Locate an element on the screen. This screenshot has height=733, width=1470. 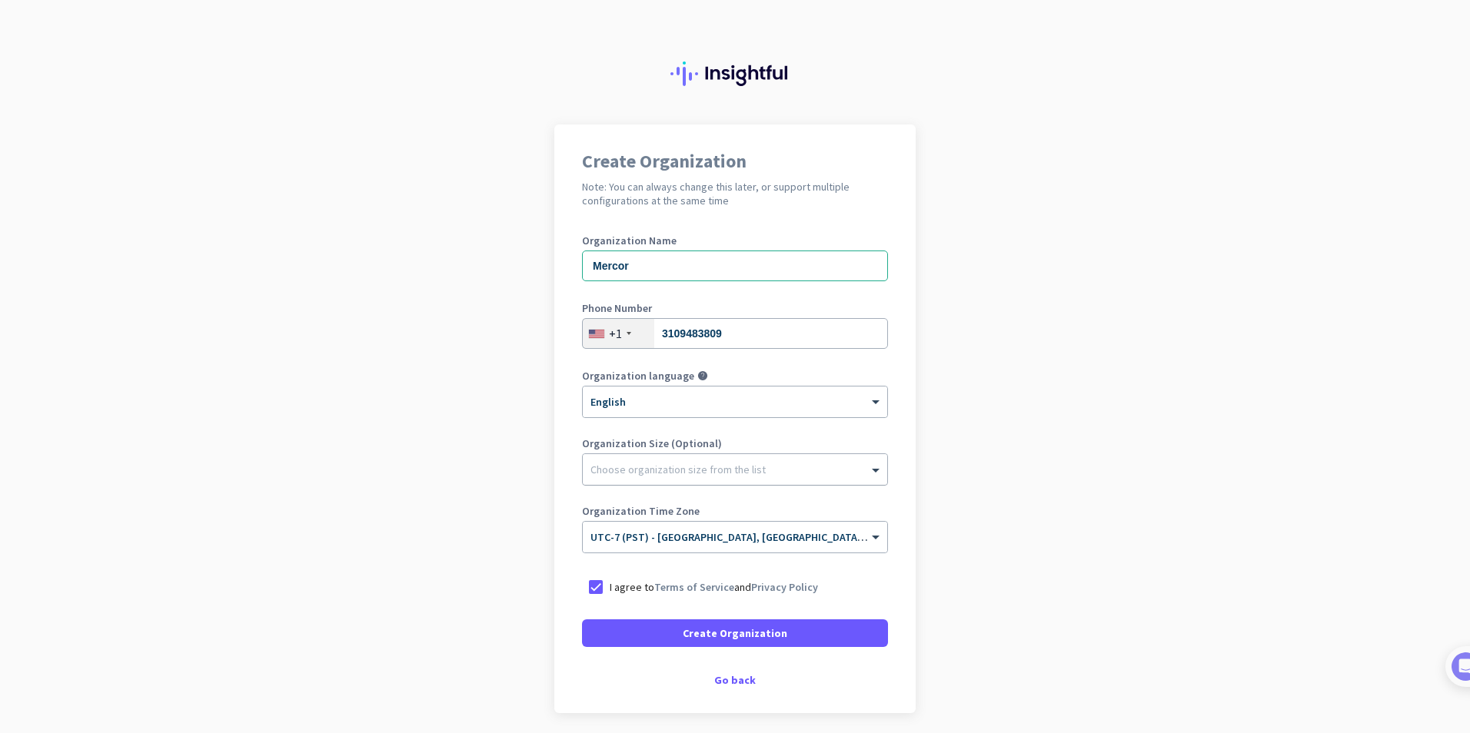
input: 201-555-0123 is located at coordinates (735, 334).